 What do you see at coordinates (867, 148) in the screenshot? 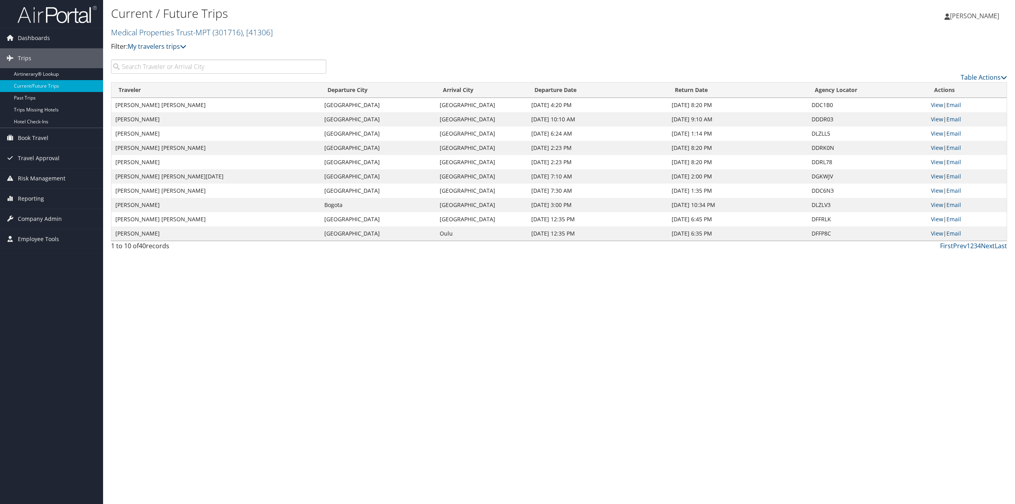
I see `td: DDRK0N` at bounding box center [867, 148].